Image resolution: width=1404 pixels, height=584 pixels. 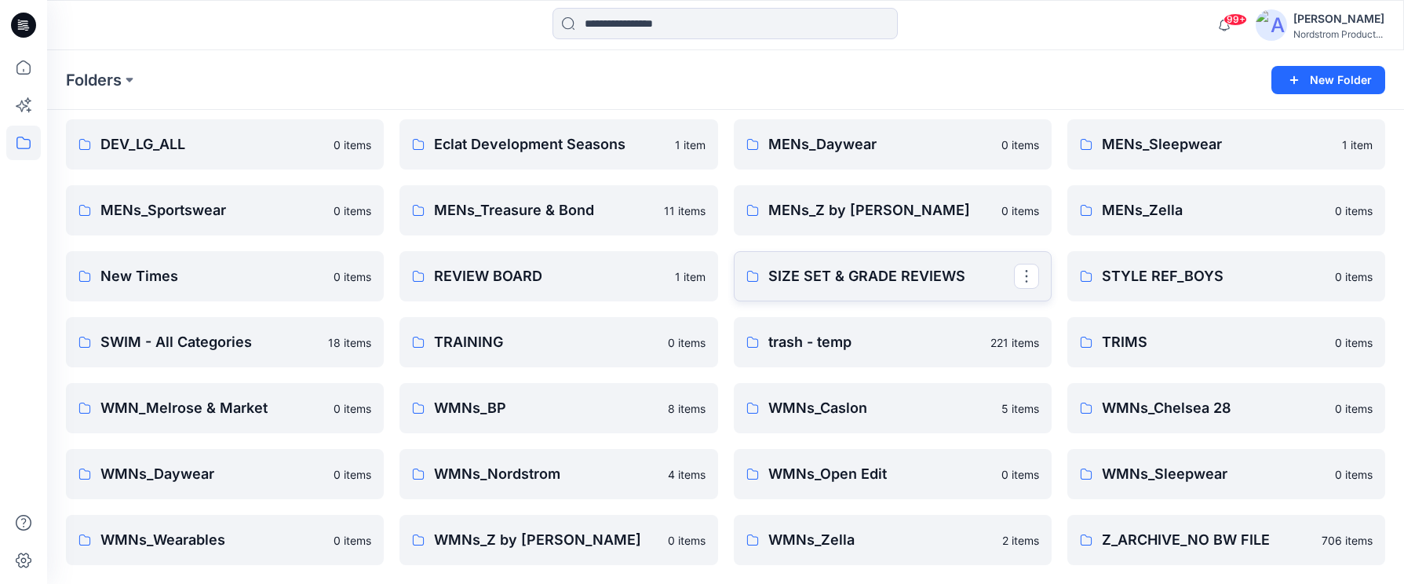 What do you see at coordinates (1021, 408) in the screenshot?
I see `p: 5 items` at bounding box center [1021, 408].